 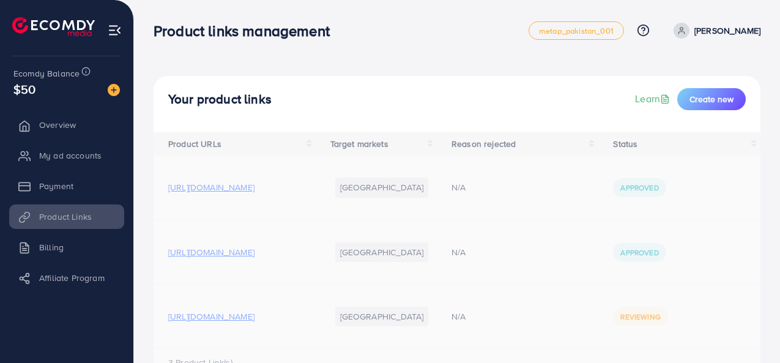 I want to click on a: logo, so click(x=53, y=26).